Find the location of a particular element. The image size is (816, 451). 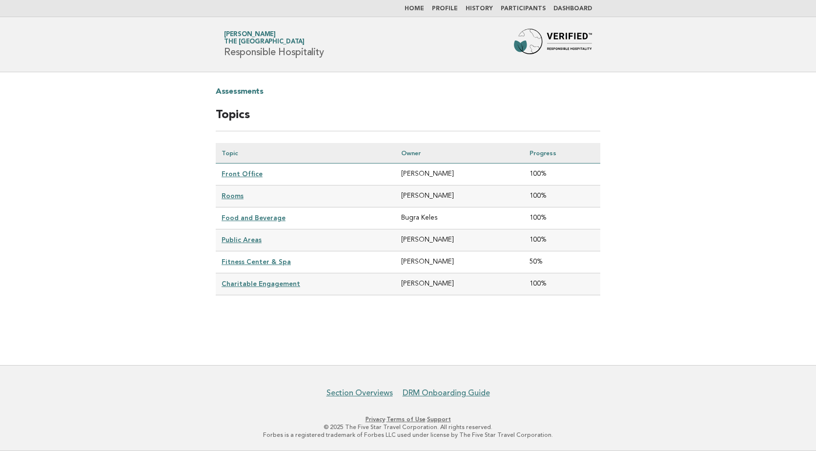

a: Terms of Use is located at coordinates (406, 419).